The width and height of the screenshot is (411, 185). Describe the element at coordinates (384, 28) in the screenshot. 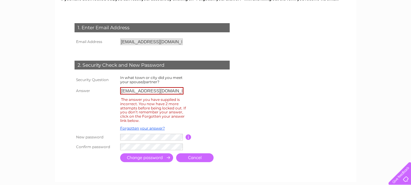

I see `a: Blog` at that location.